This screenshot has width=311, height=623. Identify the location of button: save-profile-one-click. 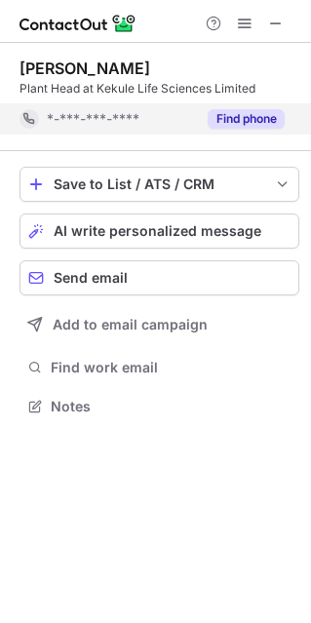
(159, 184).